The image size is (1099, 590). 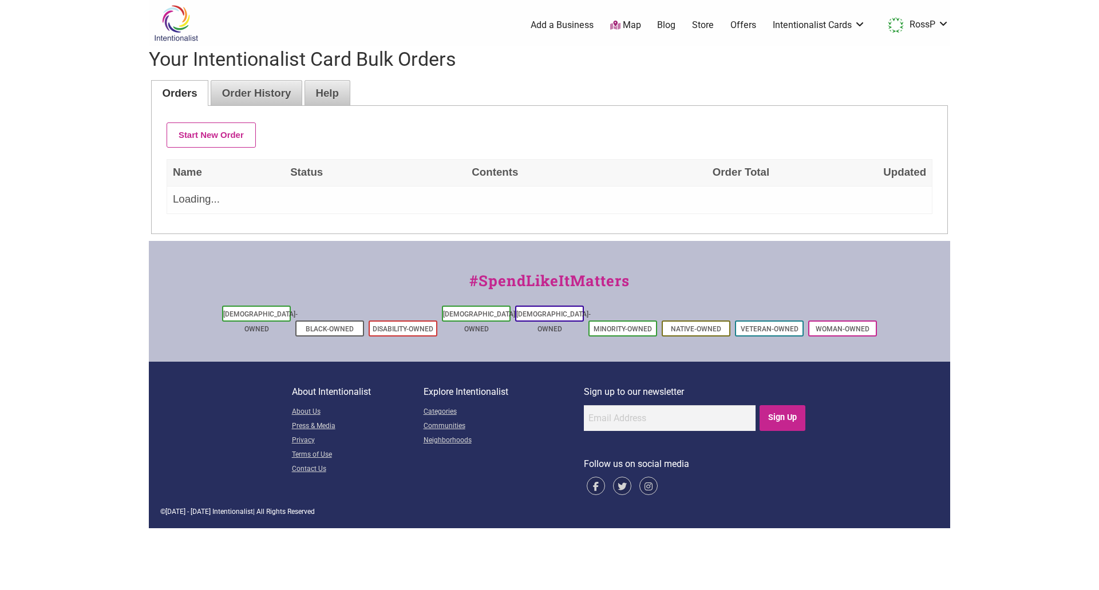 I want to click on a: Map, so click(x=626, y=25).